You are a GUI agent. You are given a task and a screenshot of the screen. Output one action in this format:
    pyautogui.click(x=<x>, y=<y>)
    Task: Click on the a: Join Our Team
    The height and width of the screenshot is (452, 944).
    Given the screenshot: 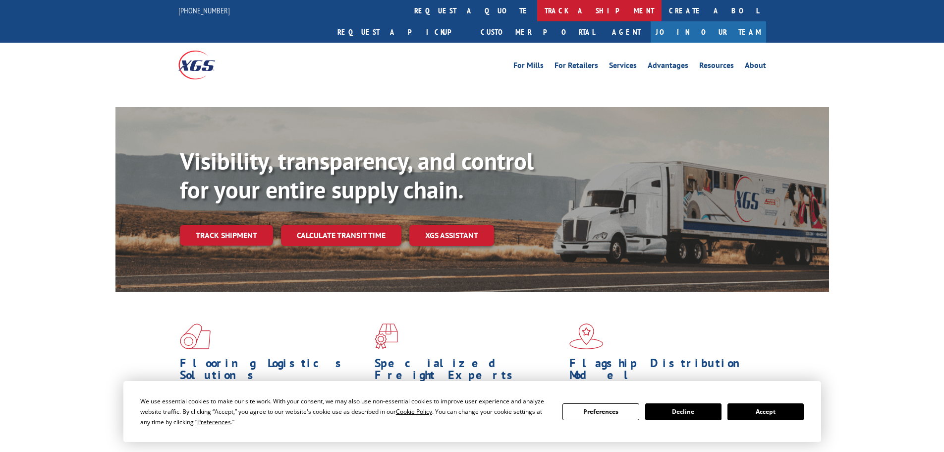 What is the action you would take?
    pyautogui.click(x=708, y=32)
    